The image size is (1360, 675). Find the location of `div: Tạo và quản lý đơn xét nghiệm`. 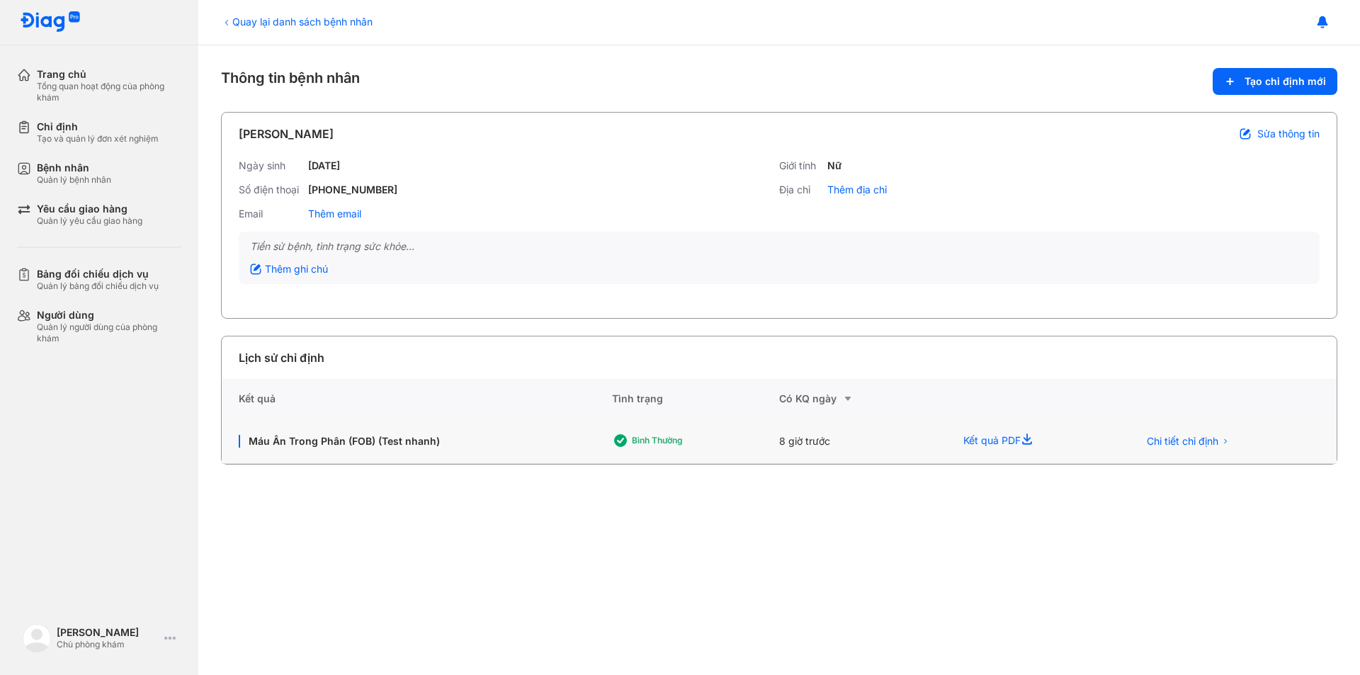

div: Tạo và quản lý đơn xét nghiệm is located at coordinates (98, 139).